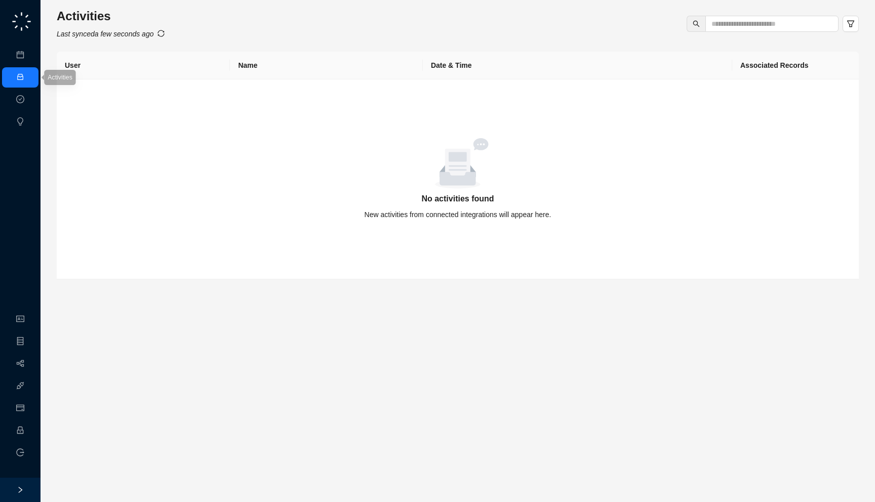 The width and height of the screenshot is (875, 502). What do you see at coordinates (850, 24) in the screenshot?
I see `span: filter` at bounding box center [850, 24].